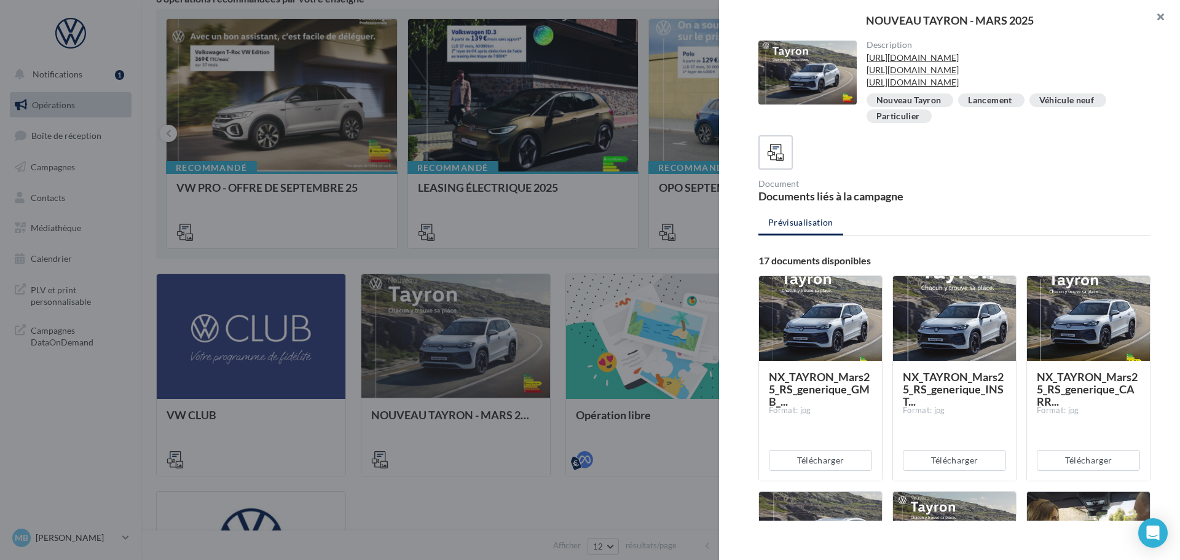 Image resolution: width=1180 pixels, height=560 pixels. Describe the element at coordinates (819, 389) in the screenshot. I see `span: NX_TAYRON_Mars25_RS_generique_GMB_...` at that location.